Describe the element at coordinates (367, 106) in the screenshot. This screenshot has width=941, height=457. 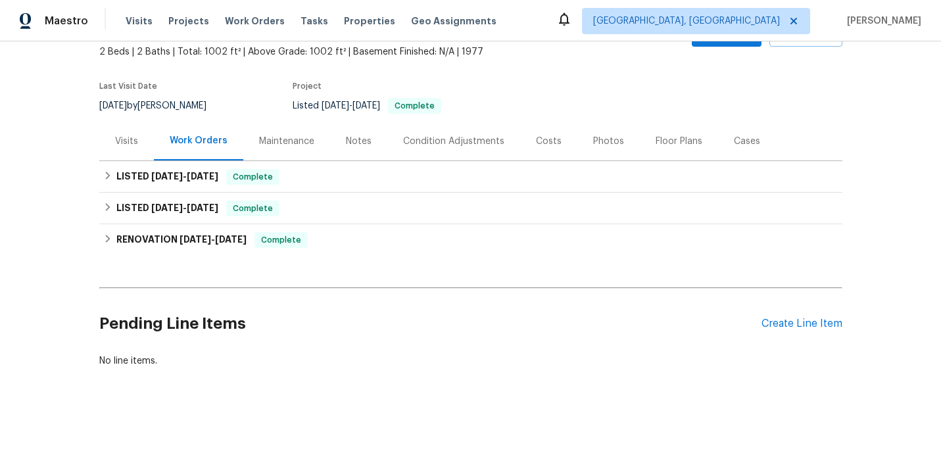
I see `span: Listed` at that location.